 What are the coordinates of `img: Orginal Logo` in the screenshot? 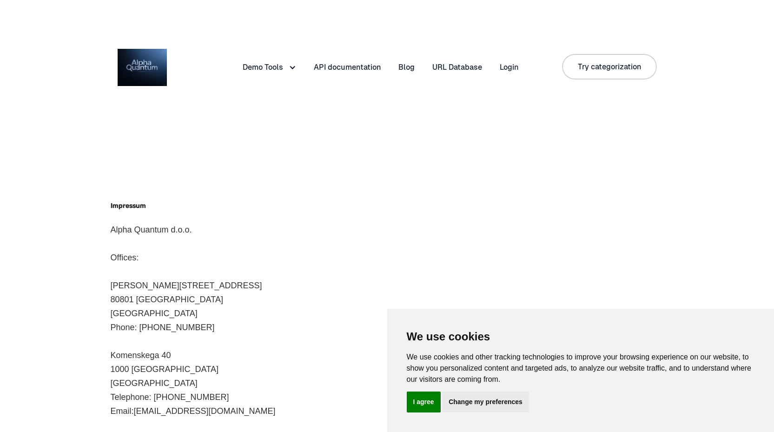 It's located at (142, 67).